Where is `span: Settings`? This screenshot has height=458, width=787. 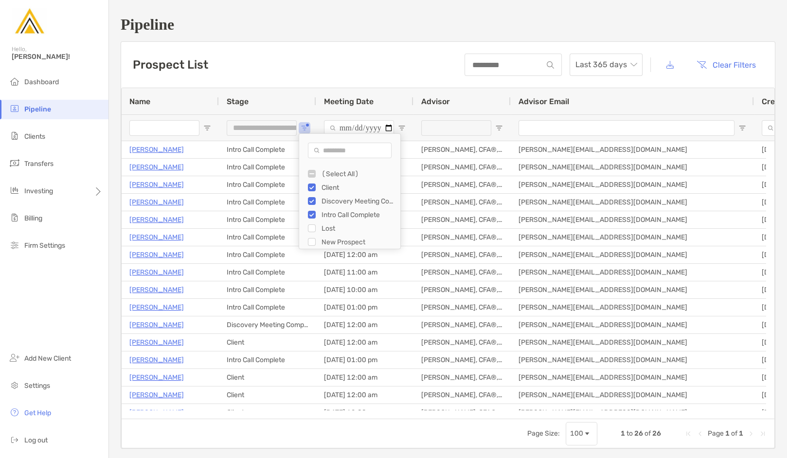 span: Settings is located at coordinates (37, 385).